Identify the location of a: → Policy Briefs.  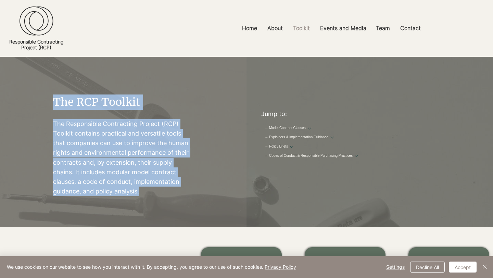
(276, 147).